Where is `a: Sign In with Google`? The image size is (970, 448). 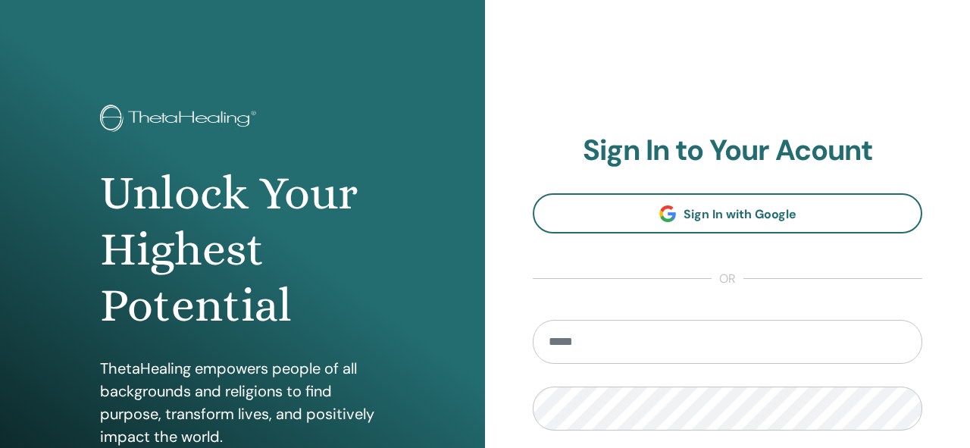 a: Sign In with Google is located at coordinates (727, 213).